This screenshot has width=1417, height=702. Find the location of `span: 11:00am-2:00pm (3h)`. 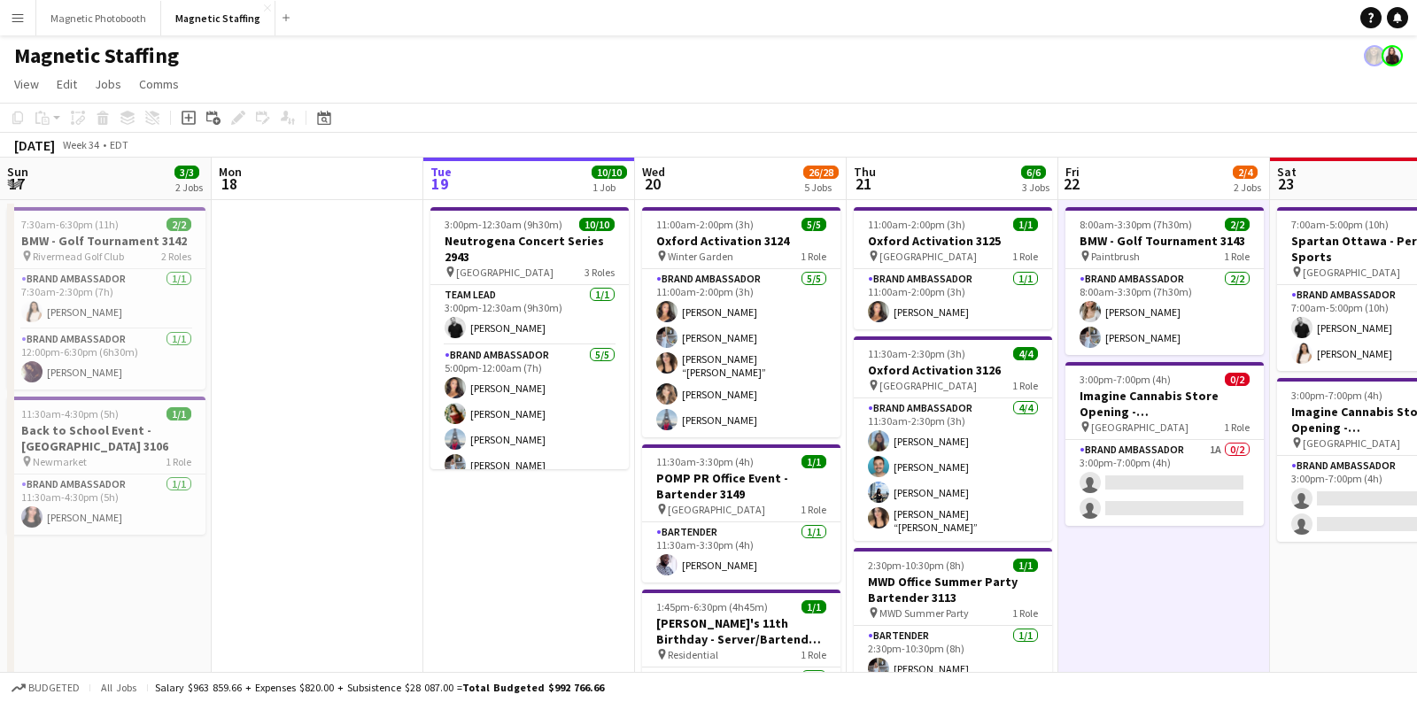

span: 11:00am-2:00pm (3h) is located at coordinates (917, 224).